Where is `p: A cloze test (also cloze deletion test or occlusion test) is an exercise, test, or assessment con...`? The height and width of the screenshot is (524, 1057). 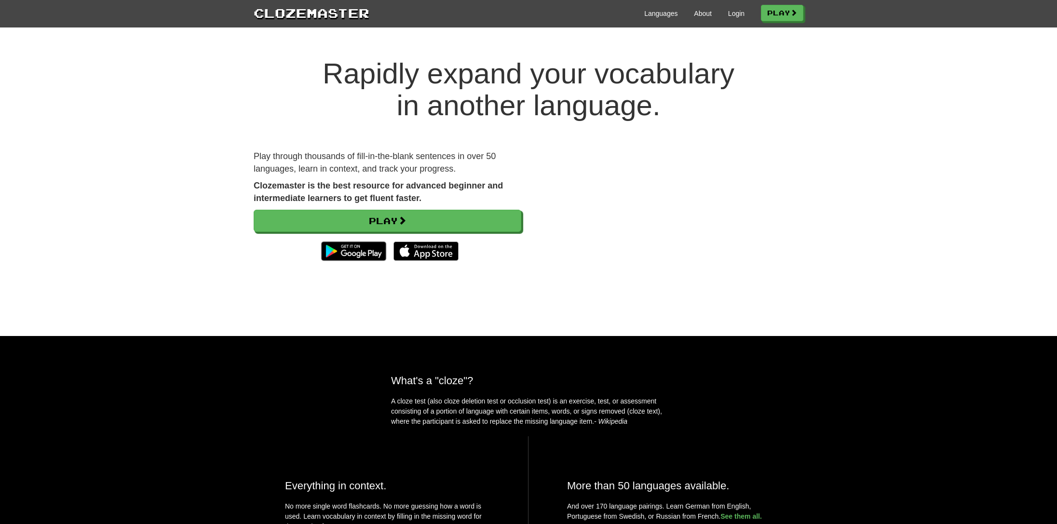
p: A cloze test (also cloze deletion test or occlusion test) is an exercise, test, or assessment con... is located at coordinates (528, 411).